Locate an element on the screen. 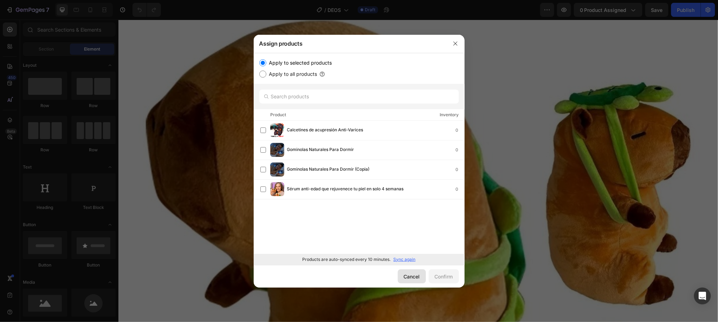 This screenshot has height=322, width=718. p: Products are auto-synced every 10 minutes. is located at coordinates (347, 260).